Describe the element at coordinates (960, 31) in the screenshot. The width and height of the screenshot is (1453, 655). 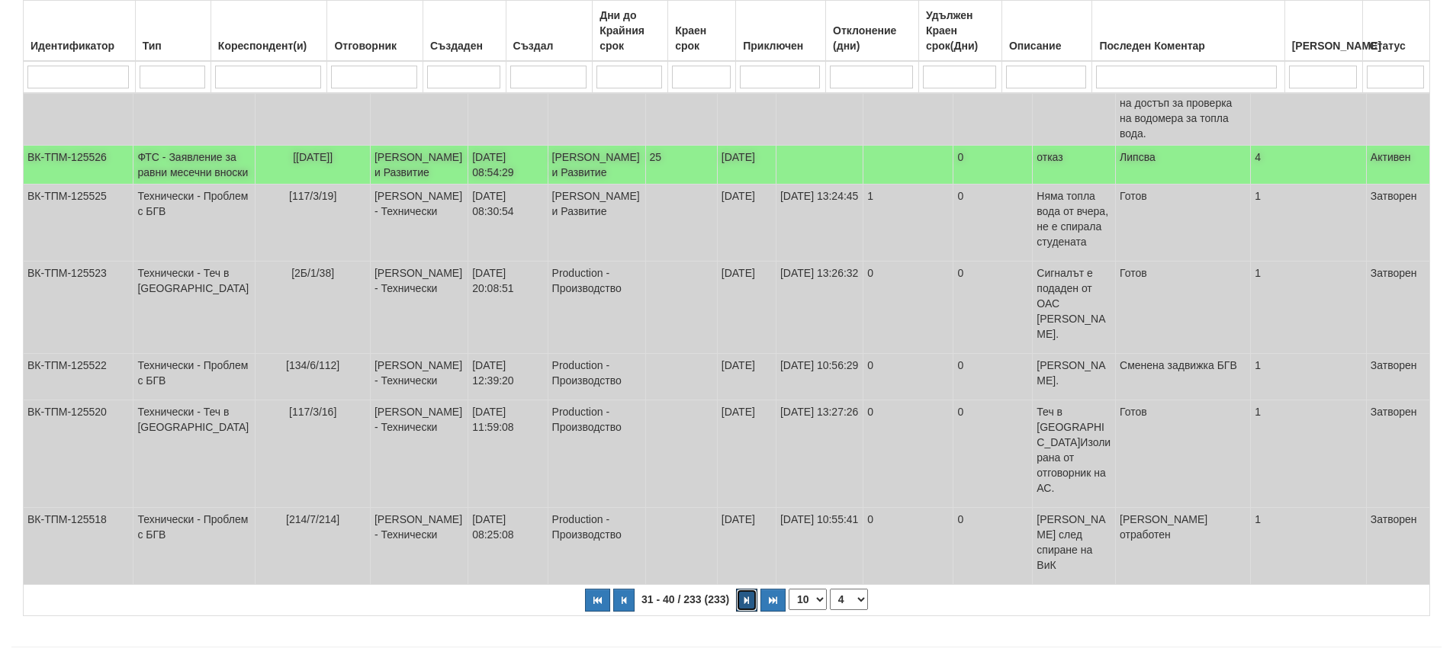
I see `div: Удължен Краен срок(Дни)` at that location.